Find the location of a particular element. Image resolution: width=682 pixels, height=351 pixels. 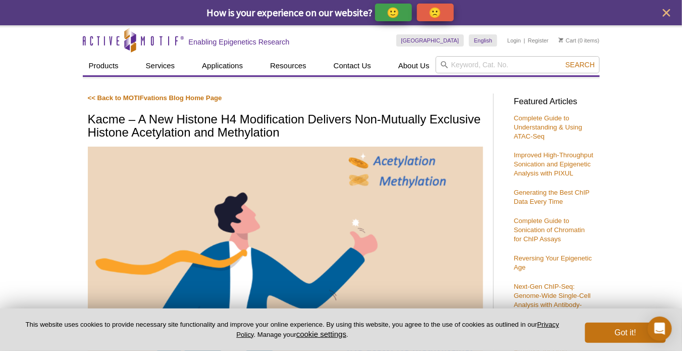

button: cookie settings is located at coordinates (321, 333).